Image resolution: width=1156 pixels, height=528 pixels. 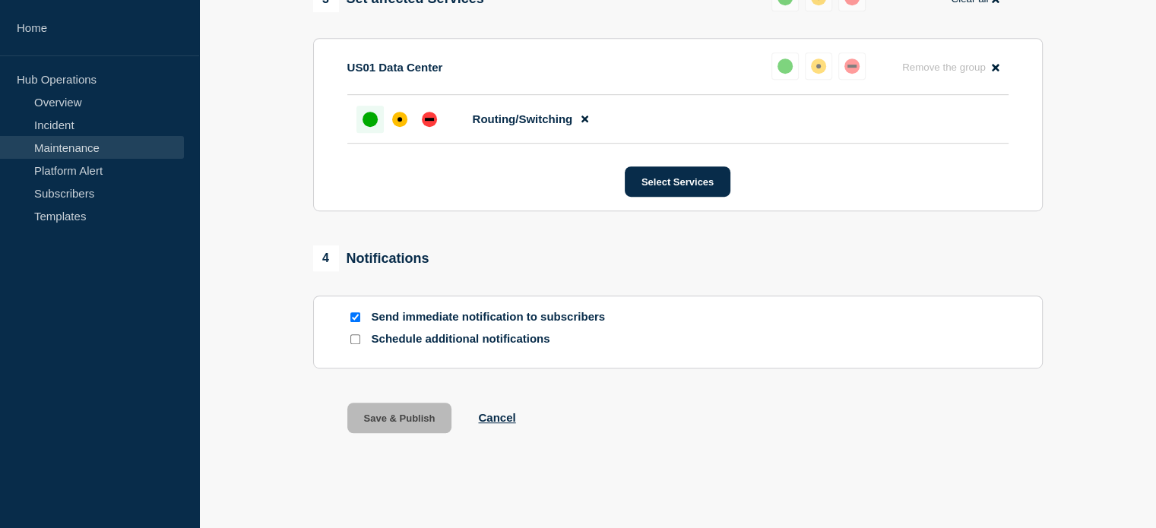 What do you see at coordinates (818, 66) in the screenshot?
I see `button: affected` at bounding box center [818, 66].